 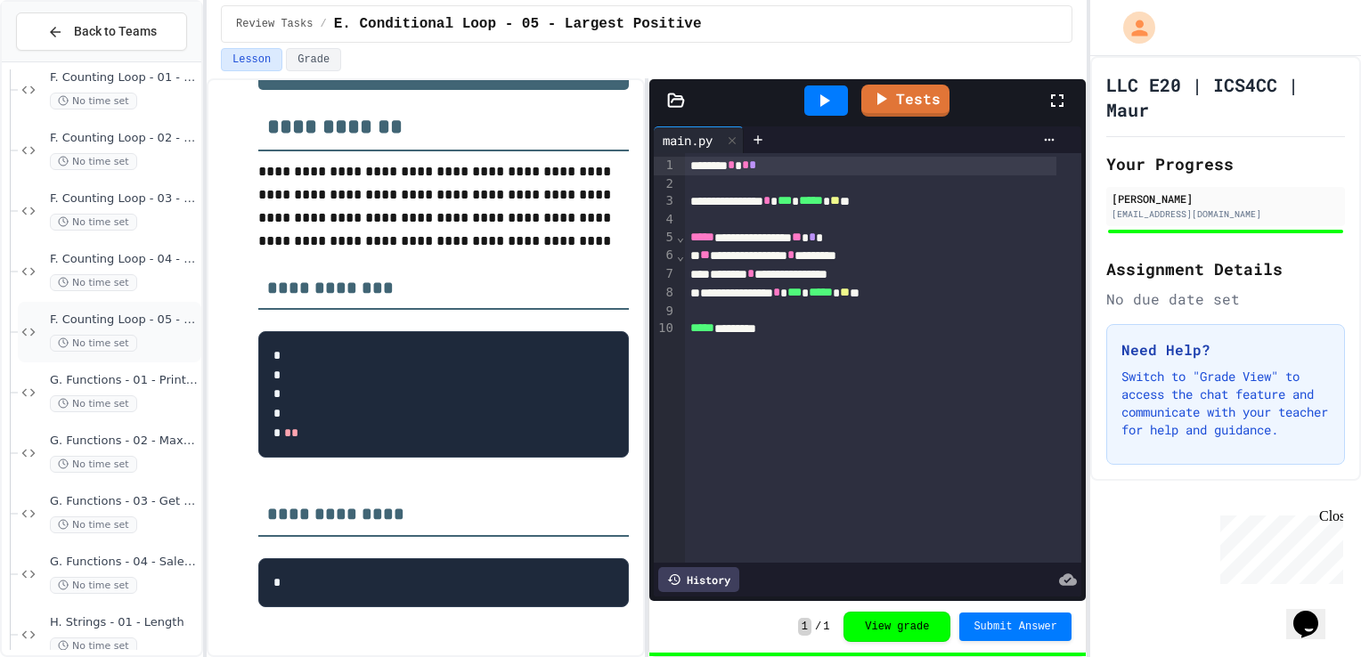 I want to click on div: 5, so click(x=664, y=238).